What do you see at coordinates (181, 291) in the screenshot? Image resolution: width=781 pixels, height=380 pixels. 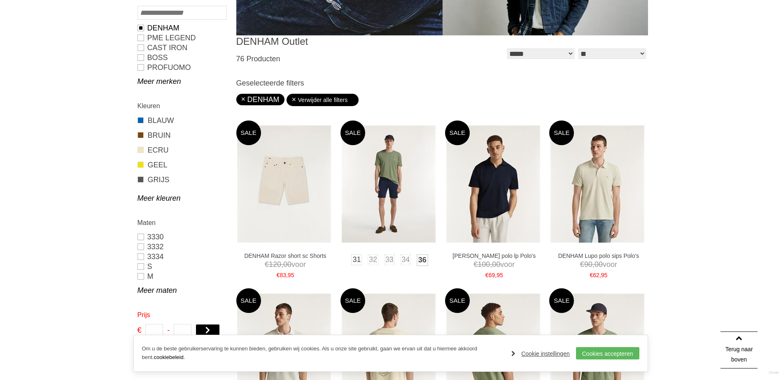 I see `a: Meer maten` at bounding box center [181, 291].